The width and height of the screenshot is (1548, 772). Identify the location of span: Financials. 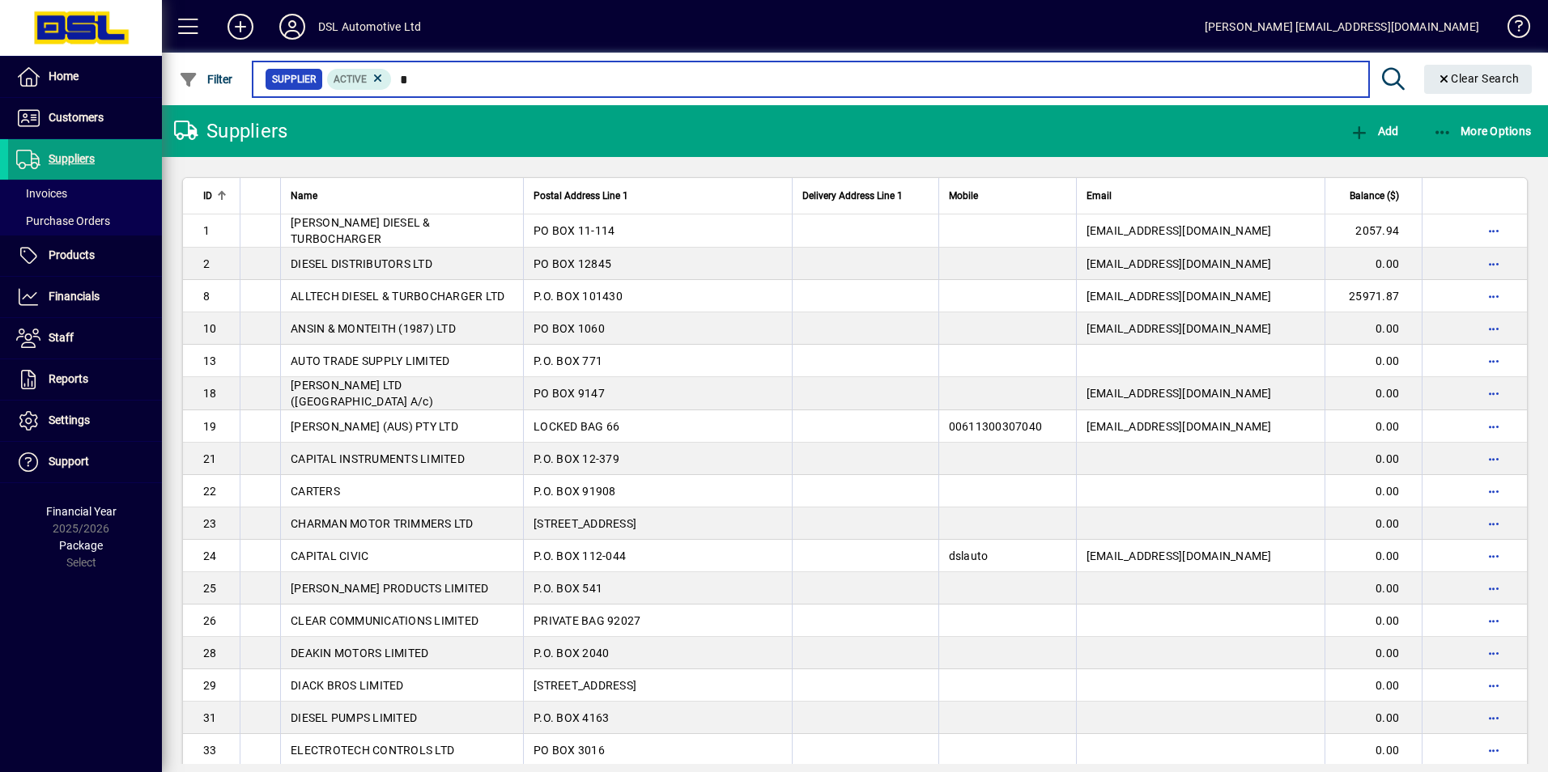
(74, 296).